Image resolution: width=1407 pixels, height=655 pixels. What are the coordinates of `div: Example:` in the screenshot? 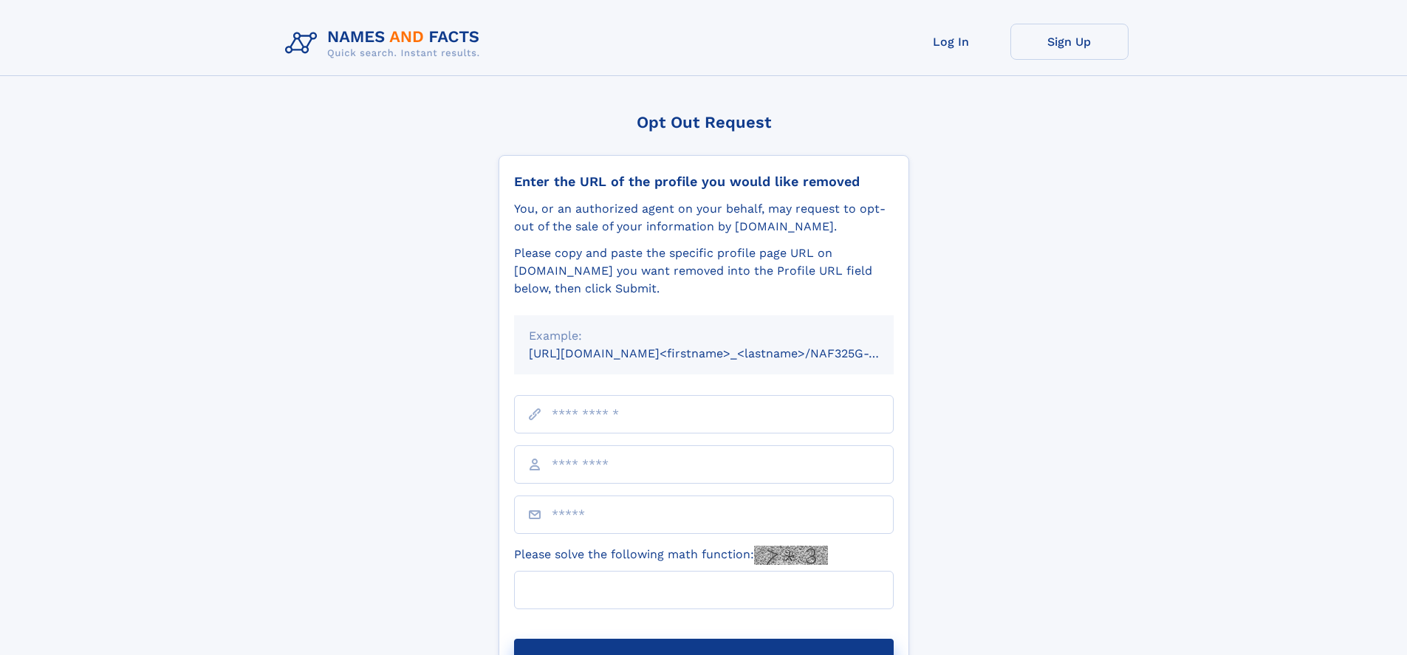 It's located at (704, 336).